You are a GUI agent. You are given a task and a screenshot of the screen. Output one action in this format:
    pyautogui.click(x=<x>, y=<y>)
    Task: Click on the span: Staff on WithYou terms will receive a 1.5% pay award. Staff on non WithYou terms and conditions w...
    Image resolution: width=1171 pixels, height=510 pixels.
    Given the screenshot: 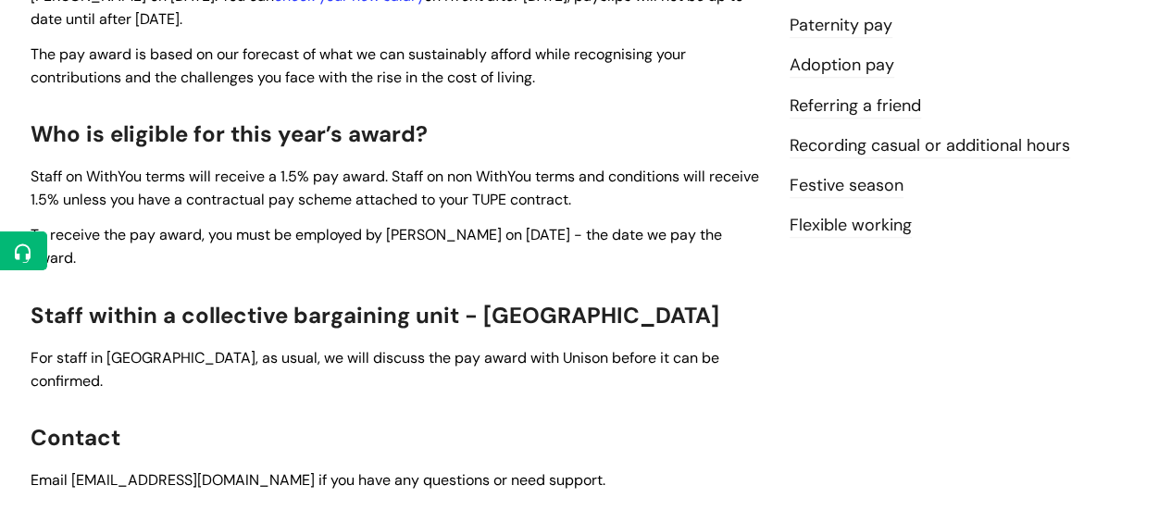 What is the action you would take?
    pyautogui.click(x=394, y=188)
    